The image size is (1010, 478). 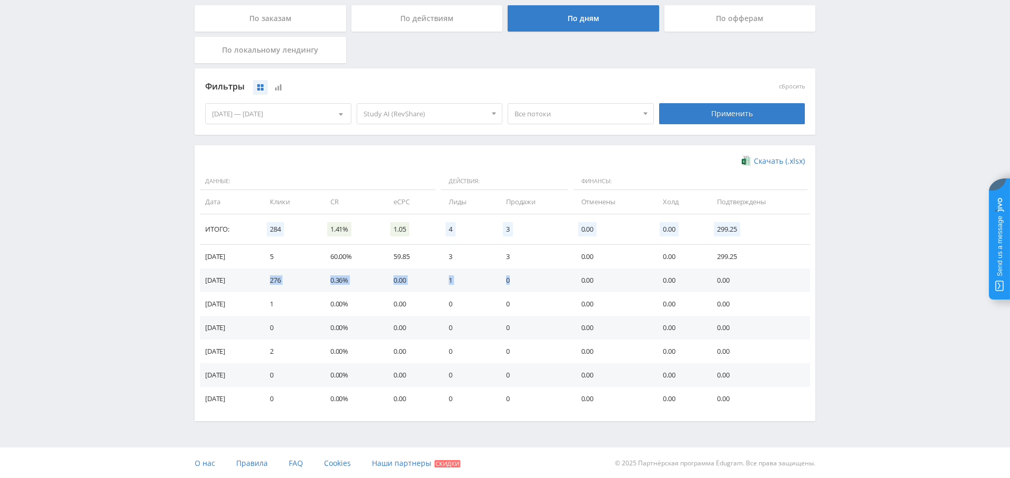 What do you see at coordinates (504, 181) in the screenshot?
I see `span: Действия:` at bounding box center [504, 181].